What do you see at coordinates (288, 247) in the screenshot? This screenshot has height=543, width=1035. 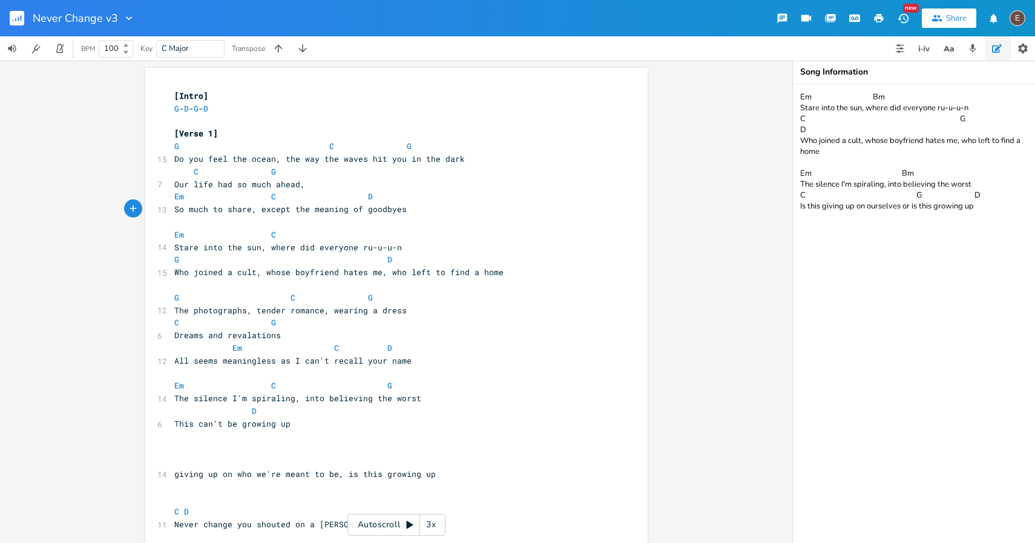 I see `span: Stare into the sun, where did everyone ru-u-u-n` at bounding box center [288, 247].